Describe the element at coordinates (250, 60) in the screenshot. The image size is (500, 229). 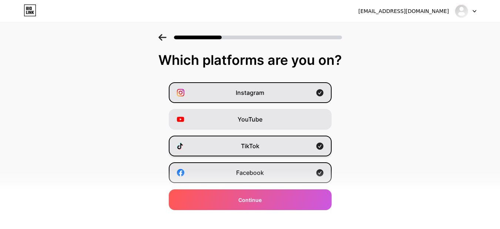
I see `div: Which platforms are you on?` at that location.